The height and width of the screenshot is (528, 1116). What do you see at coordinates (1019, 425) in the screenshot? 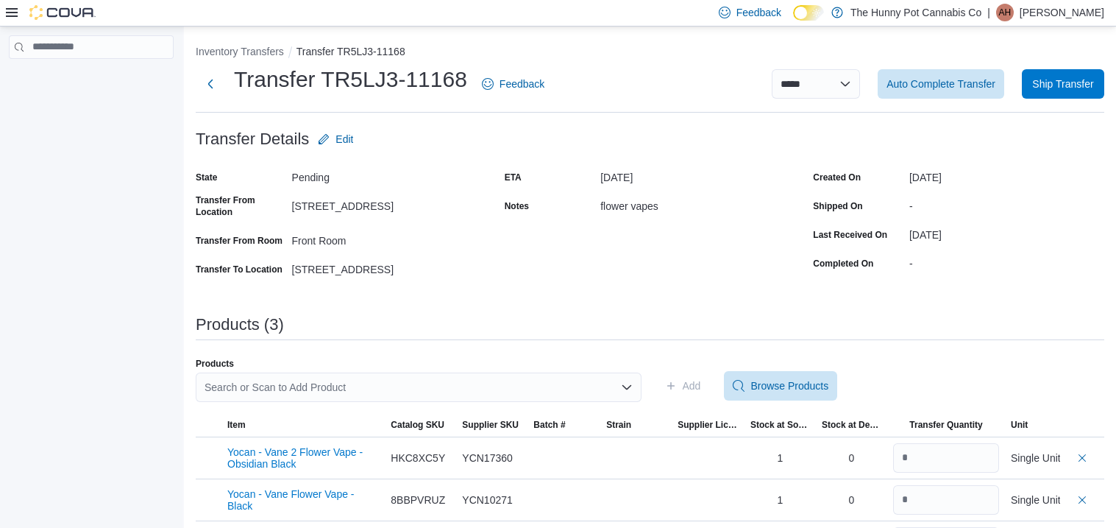
I see `span: Unit` at bounding box center [1019, 425].